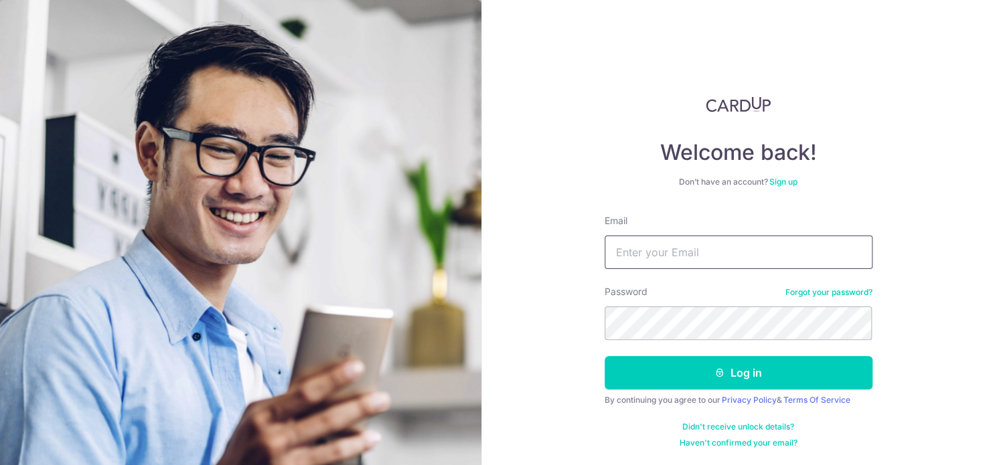 This screenshot has width=995, height=465. What do you see at coordinates (829, 293) in the screenshot?
I see `a: Forgot your password?` at bounding box center [829, 293].